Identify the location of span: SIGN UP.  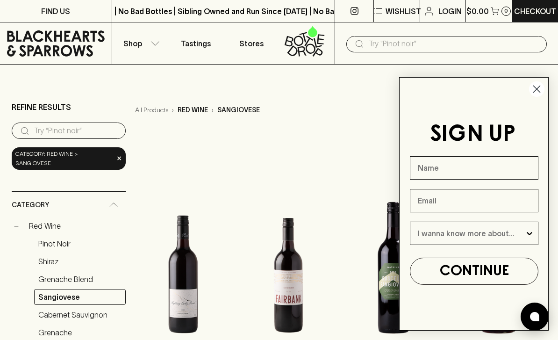
(473, 135).